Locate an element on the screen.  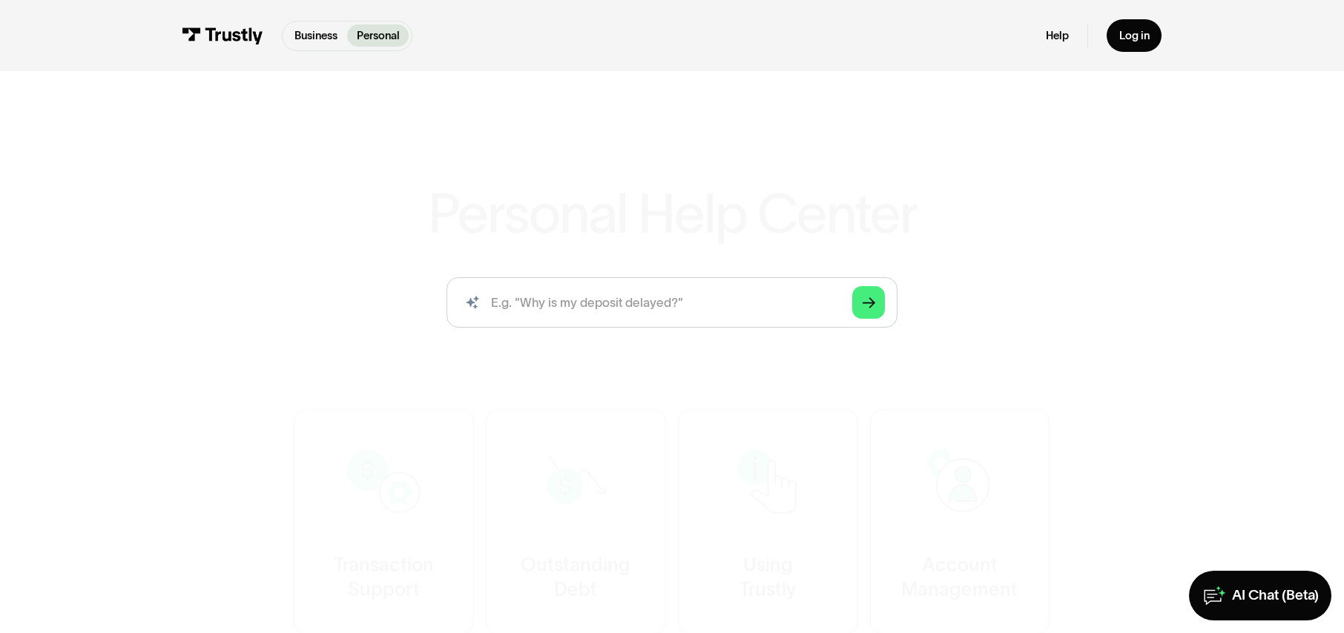
div: Log in is located at coordinates (1134, 36).